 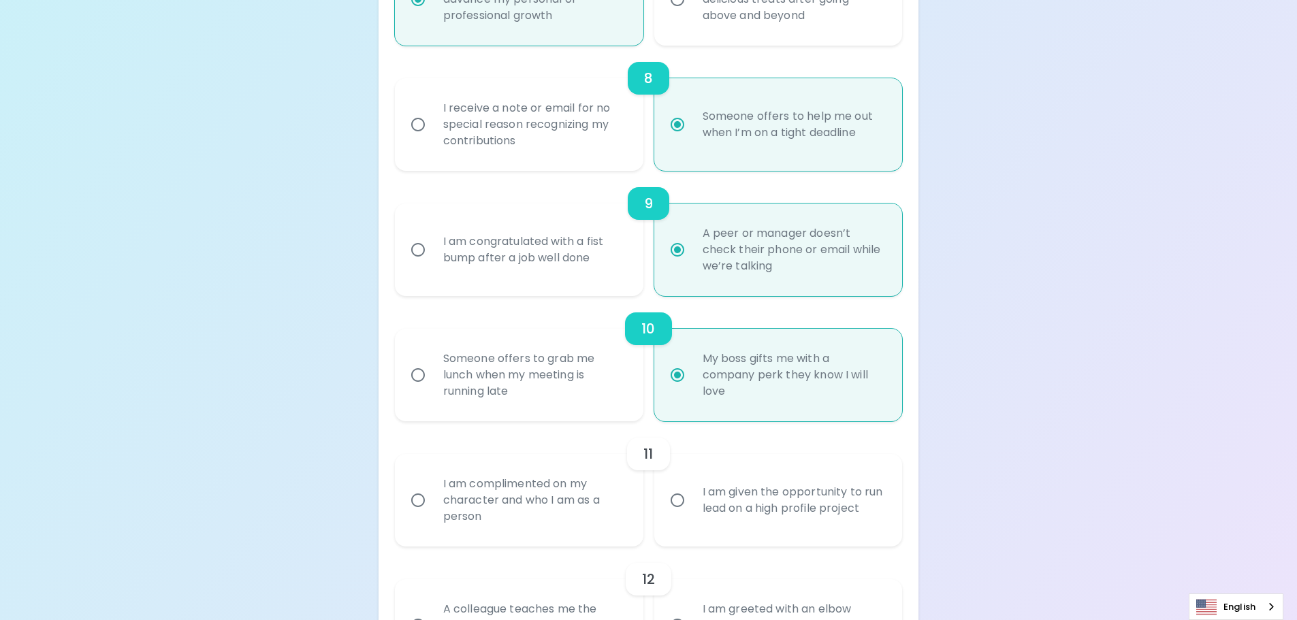 I want to click on div: My boss gifts me with a company perk they know I will love, so click(x=793, y=375).